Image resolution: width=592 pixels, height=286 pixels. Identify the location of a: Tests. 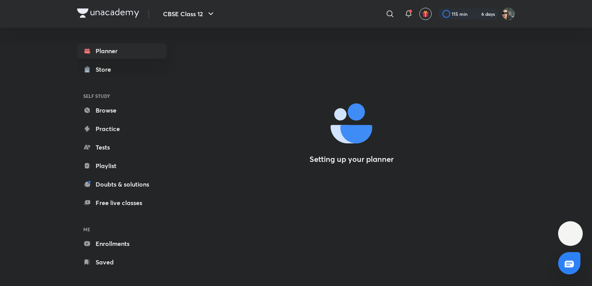
(122, 147).